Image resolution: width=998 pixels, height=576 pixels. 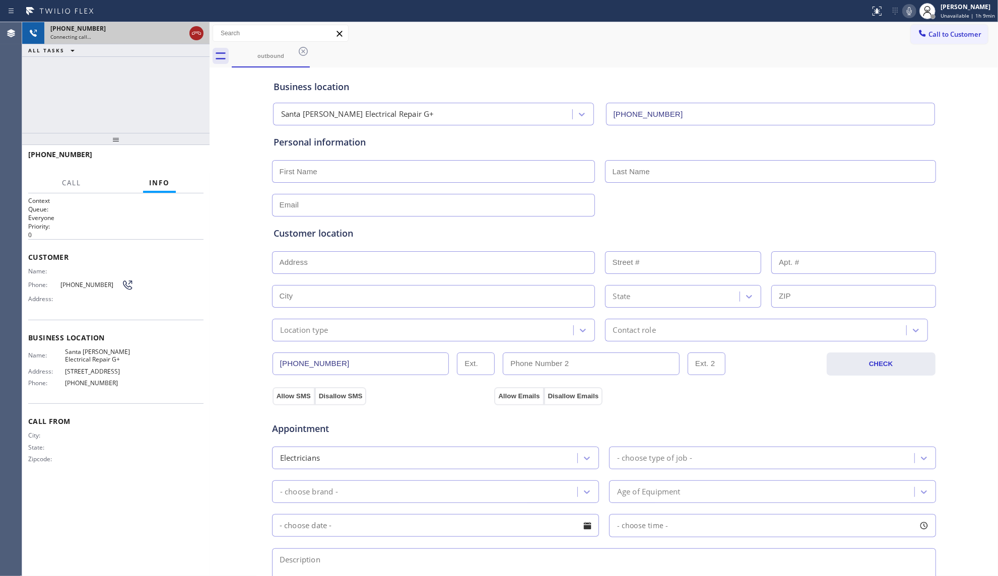 What do you see at coordinates (46, 435) in the screenshot?
I see `span: City:` at bounding box center [46, 435].